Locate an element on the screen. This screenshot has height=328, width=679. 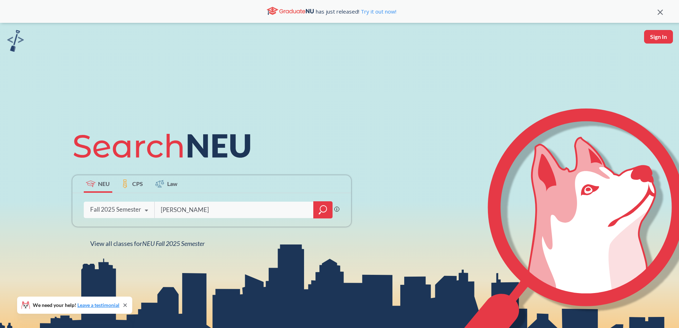
div: magnifying glass is located at coordinates (323, 210).